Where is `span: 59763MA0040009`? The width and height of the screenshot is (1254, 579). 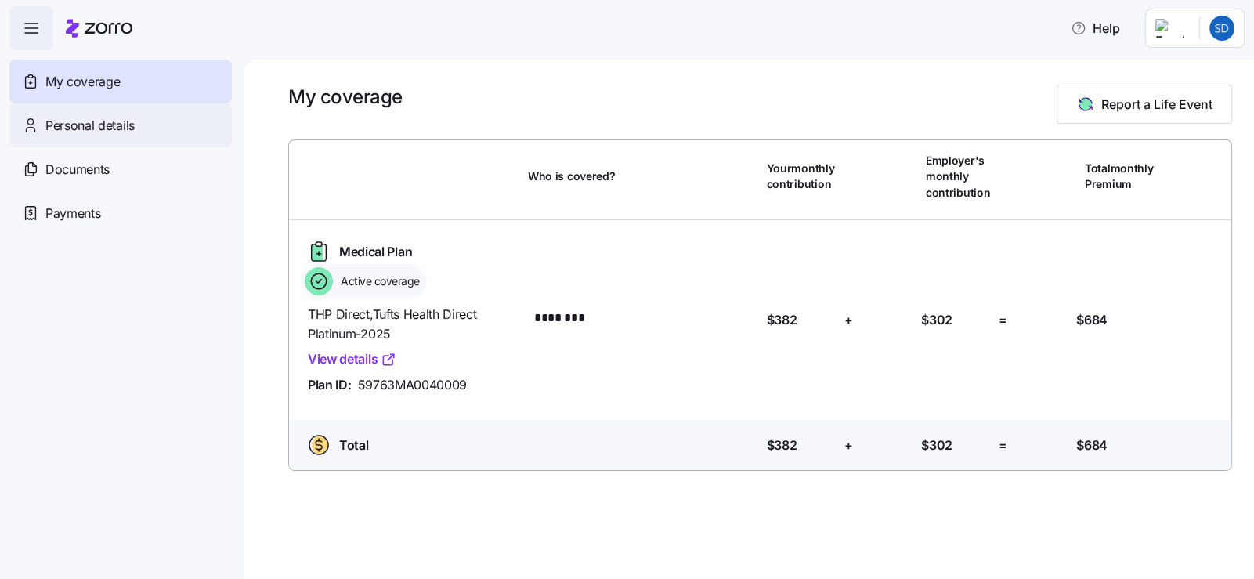 span: 59763MA0040009 is located at coordinates (412, 385).